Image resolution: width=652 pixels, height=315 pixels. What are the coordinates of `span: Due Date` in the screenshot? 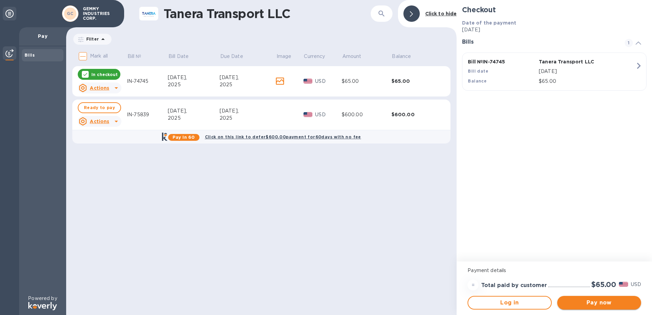 It's located at (236, 56).